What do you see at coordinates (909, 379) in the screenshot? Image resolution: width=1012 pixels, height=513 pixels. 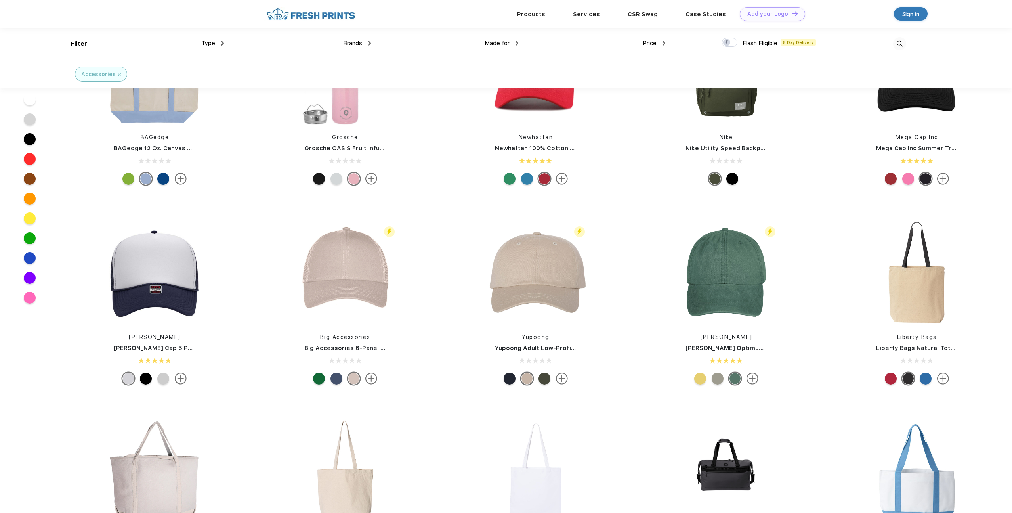 I see `div: Natural Black` at bounding box center [909, 379].